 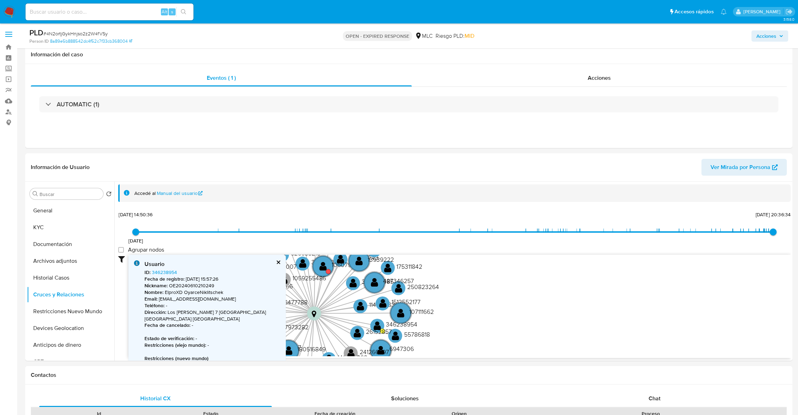 What do you see at coordinates (39, 41) in the screenshot?
I see `b: Person ID` at bounding box center [39, 41].